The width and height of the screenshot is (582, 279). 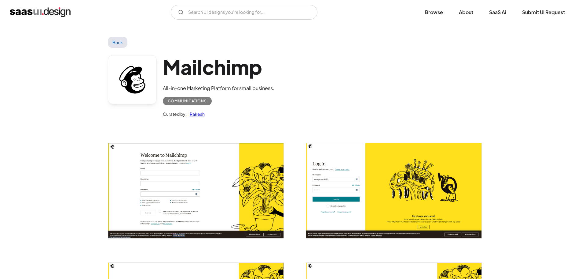 I want to click on form: Email Form, so click(x=244, y=12).